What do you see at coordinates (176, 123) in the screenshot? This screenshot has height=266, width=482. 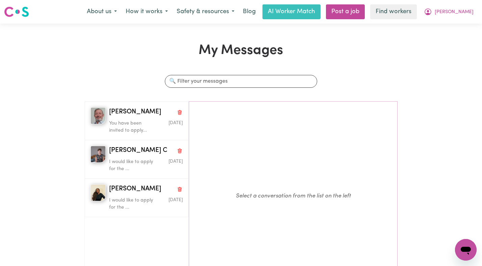 I see `span: Message sent on June 5, 2025` at bounding box center [176, 123].